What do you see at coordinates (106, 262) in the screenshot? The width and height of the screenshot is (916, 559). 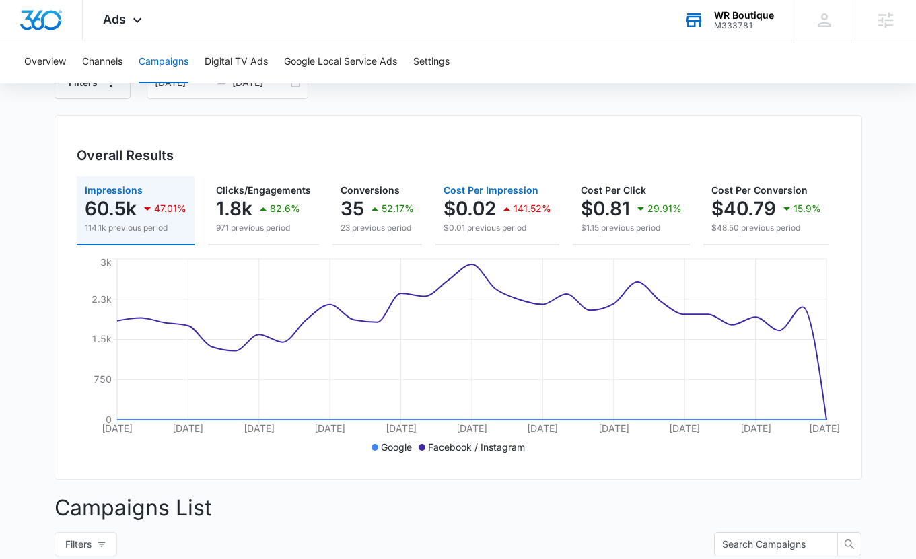 I see `tspan: 3k` at bounding box center [106, 262].